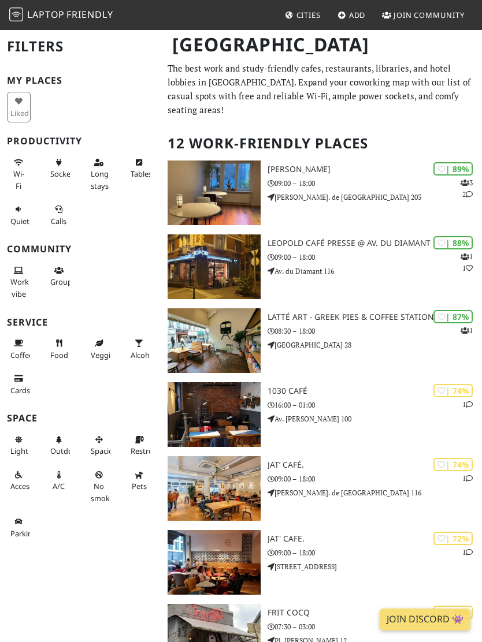  What do you see at coordinates (214, 488) in the screenshot?
I see `img: JAT’ Café.` at bounding box center [214, 488].